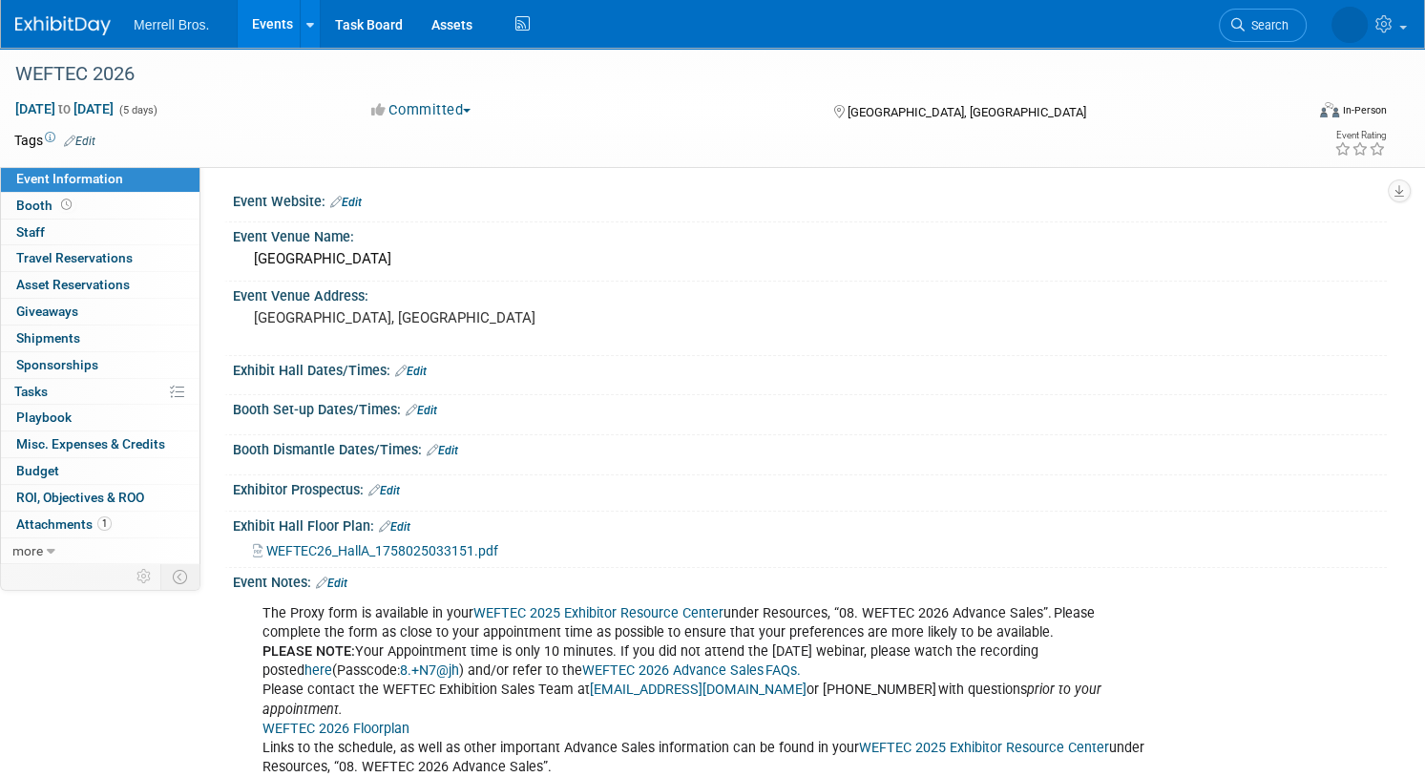 This screenshot has width=1425, height=777. What do you see at coordinates (375, 551) in the screenshot?
I see `a: WEFTEC26_HallA_1758025033151.pdf` at bounding box center [375, 551].